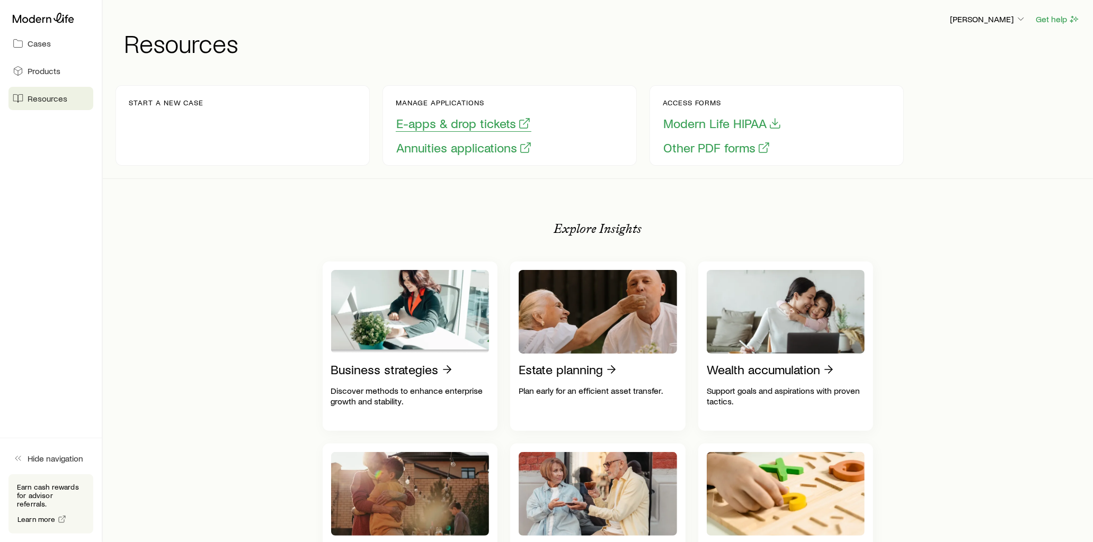  What do you see at coordinates (51, 43) in the screenshot?
I see `a: Cases` at bounding box center [51, 43].